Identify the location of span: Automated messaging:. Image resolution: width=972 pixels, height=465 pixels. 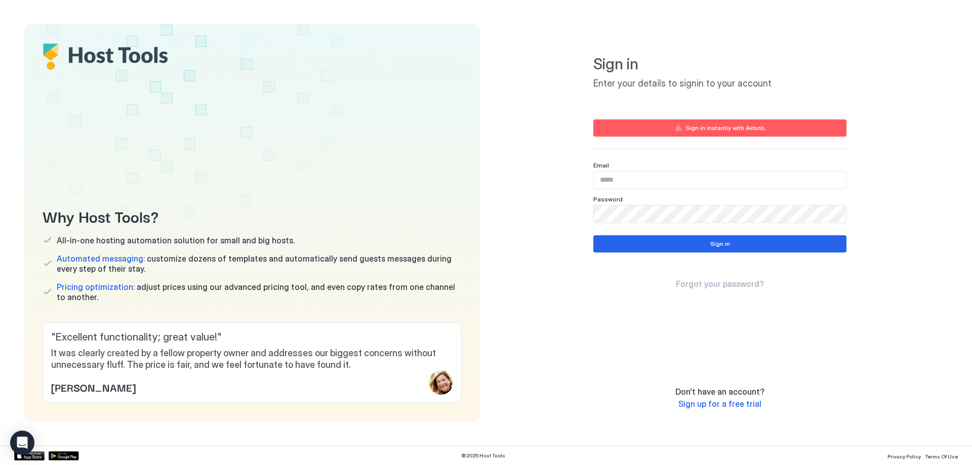
(101, 259).